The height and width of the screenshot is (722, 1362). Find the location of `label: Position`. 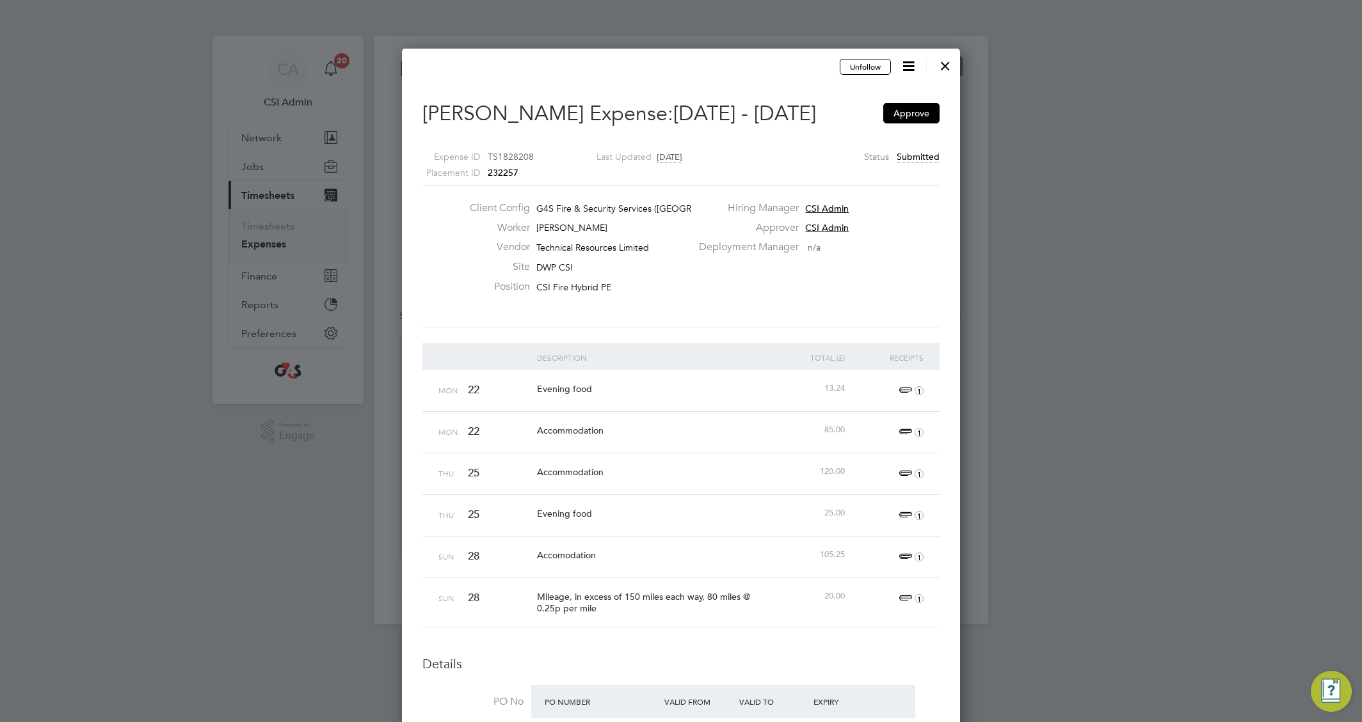

label: Position is located at coordinates (495, 287).